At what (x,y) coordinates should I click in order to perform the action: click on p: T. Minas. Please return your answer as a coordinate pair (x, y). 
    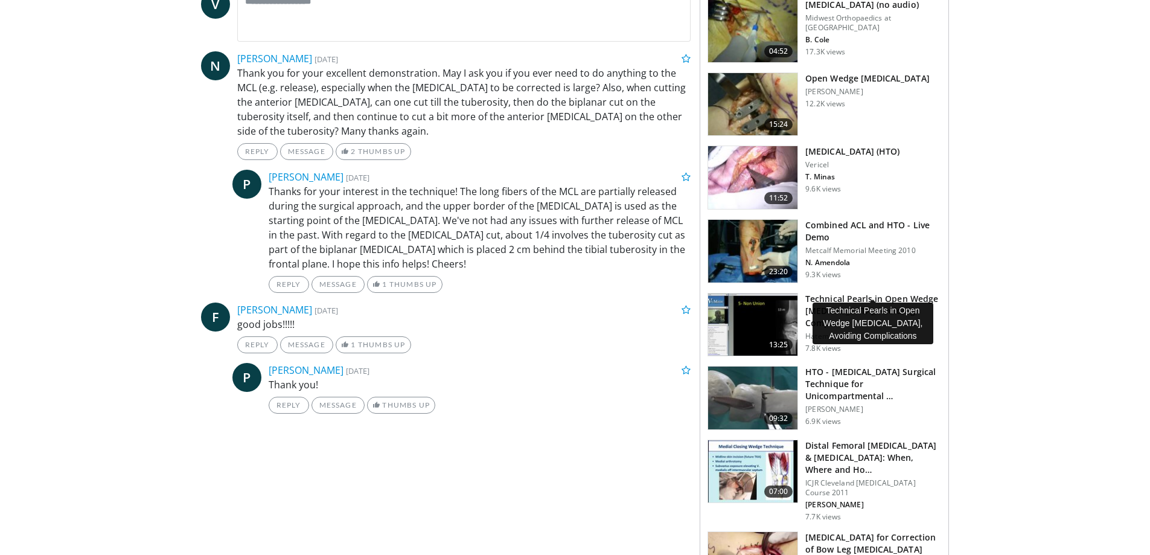
    Looking at the image, I should click on (852, 177).